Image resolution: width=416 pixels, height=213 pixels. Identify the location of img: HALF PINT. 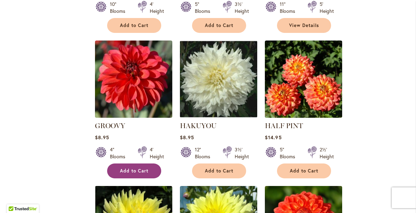
(303, 79).